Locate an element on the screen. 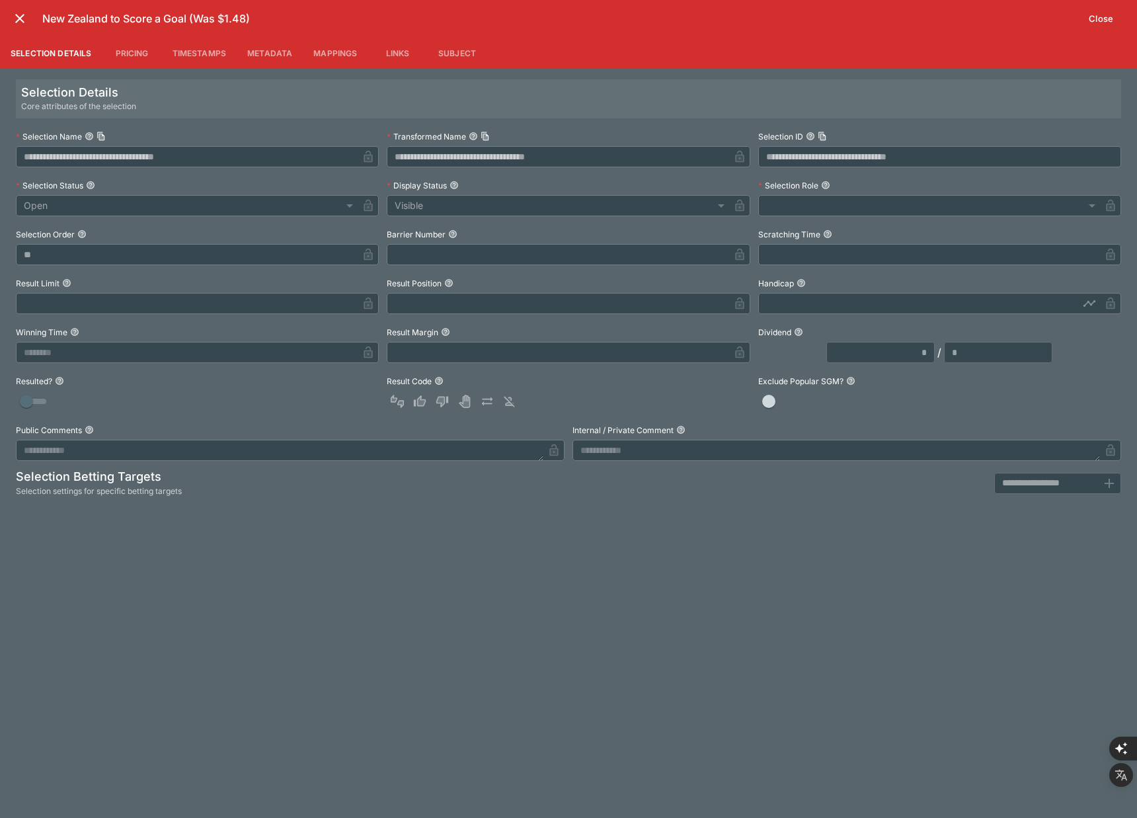 Image resolution: width=1137 pixels, height=818 pixels. button: Push is located at coordinates (487, 401).